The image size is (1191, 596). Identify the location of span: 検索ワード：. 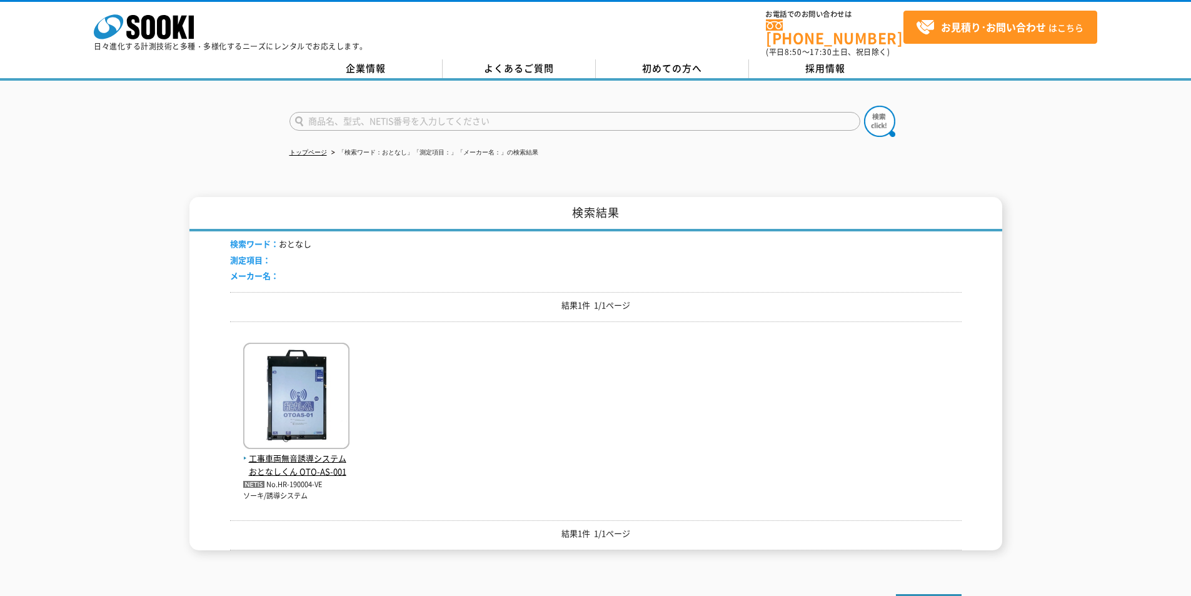
(254, 243).